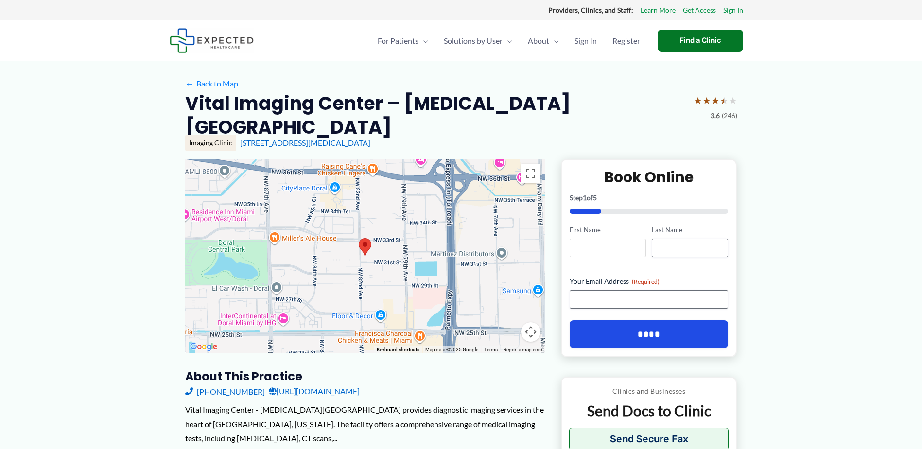 Image resolution: width=922 pixels, height=449 pixels. Describe the element at coordinates (701, 40) in the screenshot. I see `a: Find a Clinic` at that location.